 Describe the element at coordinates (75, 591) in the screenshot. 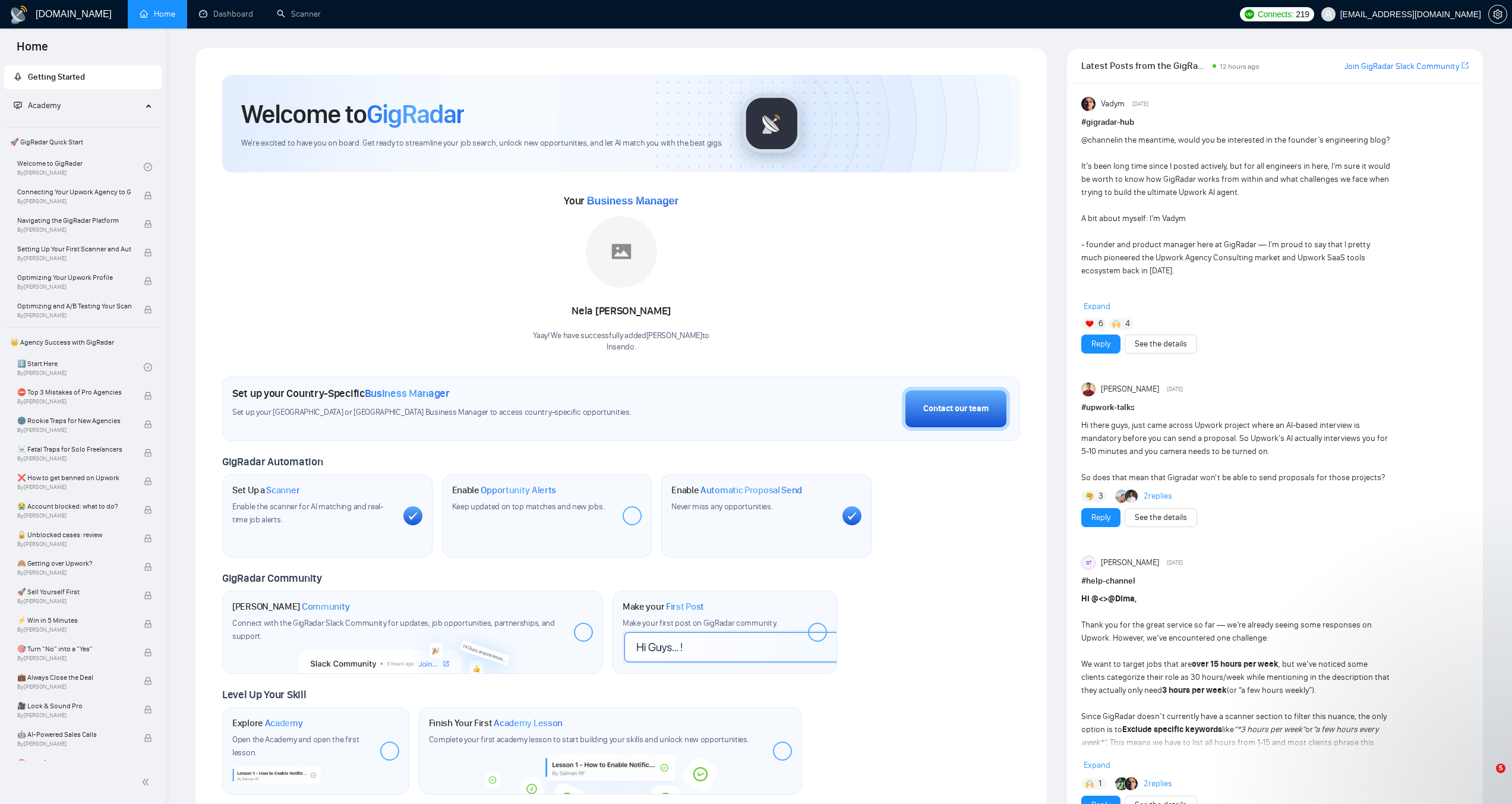

I see `span: 🚀 Sell Yourself First` at that location.